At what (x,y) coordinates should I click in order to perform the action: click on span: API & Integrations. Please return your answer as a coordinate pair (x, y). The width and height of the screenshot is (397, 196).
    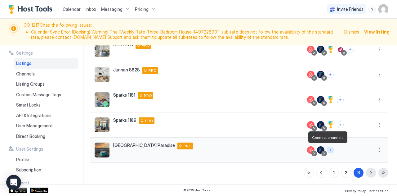
    Looking at the image, I should click on (34, 115).